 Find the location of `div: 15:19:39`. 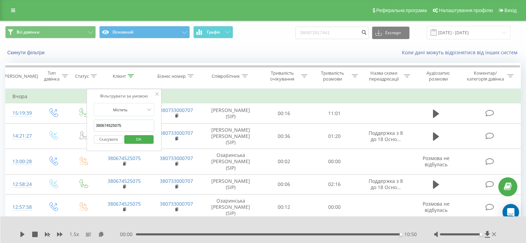

div: 15:19:39 is located at coordinates (21, 113).